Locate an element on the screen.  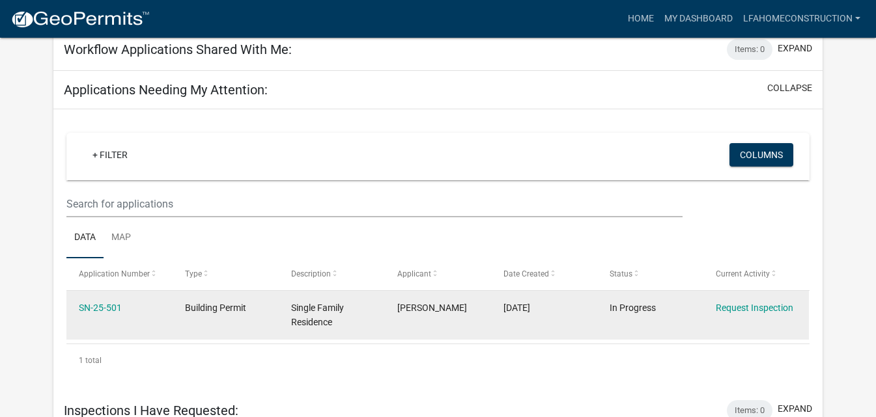
datatable-header-cell: Current Activity is located at coordinates (755, 274).